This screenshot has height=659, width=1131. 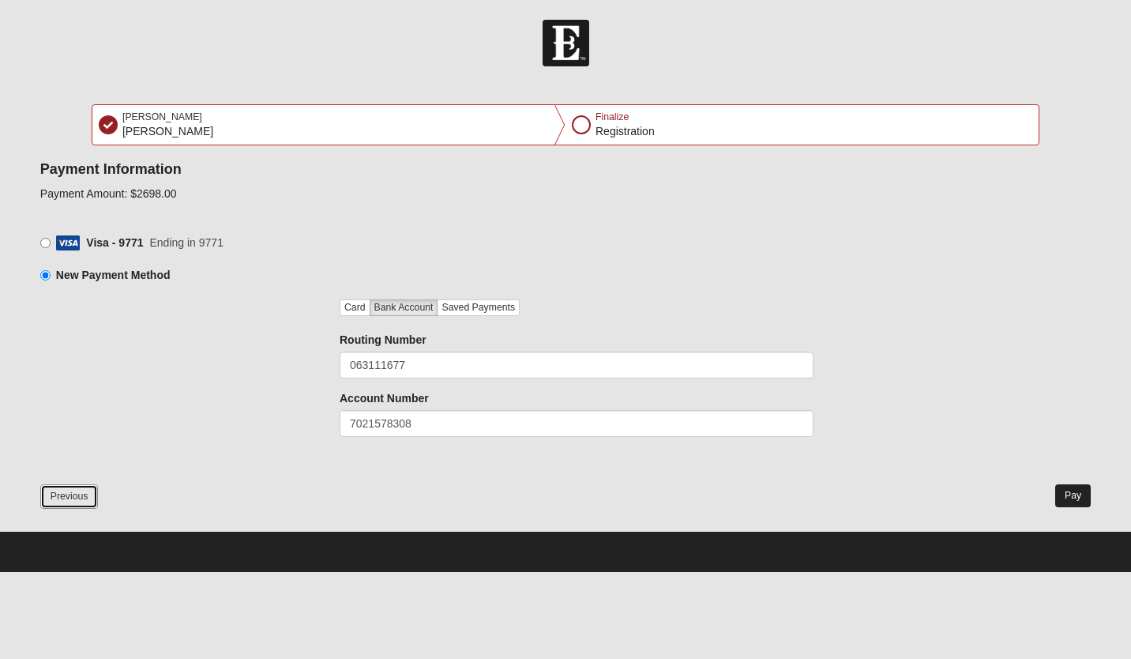 I want to click on div: Payment Amount: $2698.00, so click(x=566, y=194).